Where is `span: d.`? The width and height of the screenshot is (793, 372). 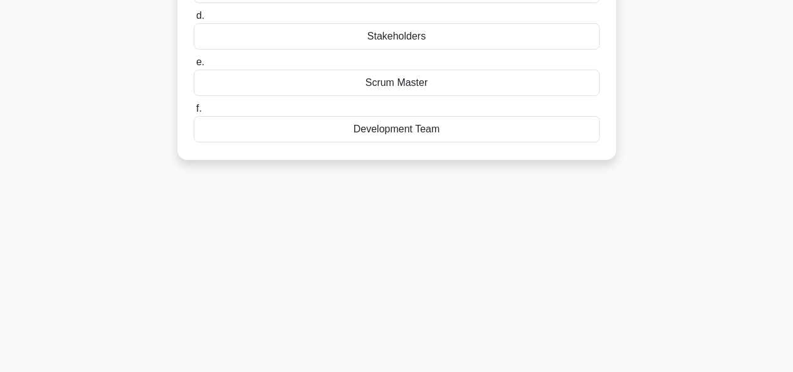 span: d. is located at coordinates (200, 15).